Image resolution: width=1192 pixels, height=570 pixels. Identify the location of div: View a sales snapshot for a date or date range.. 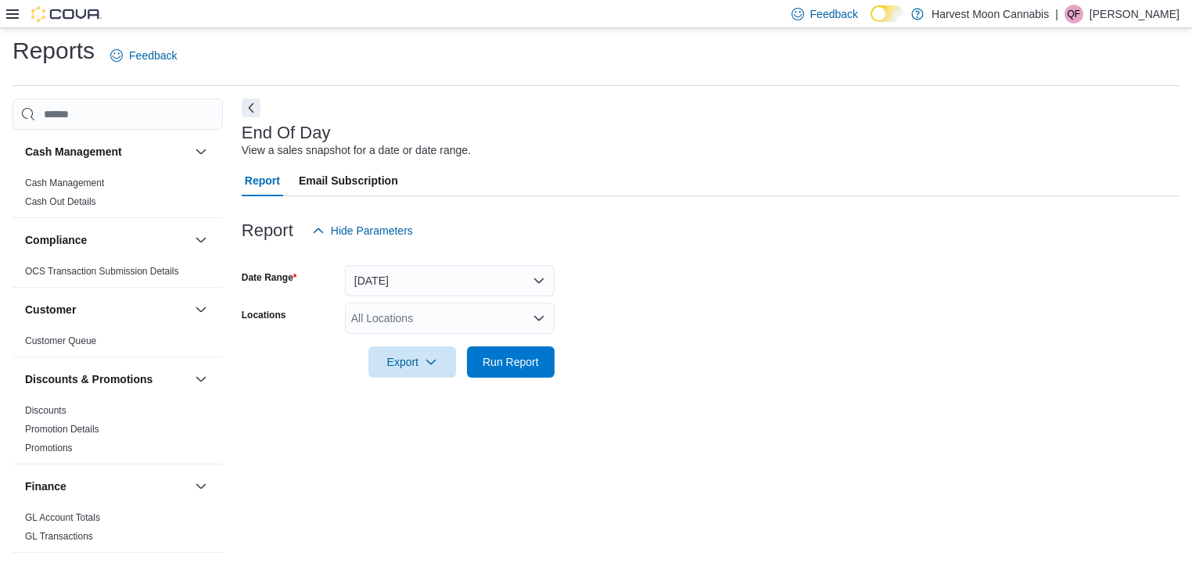
(356, 150).